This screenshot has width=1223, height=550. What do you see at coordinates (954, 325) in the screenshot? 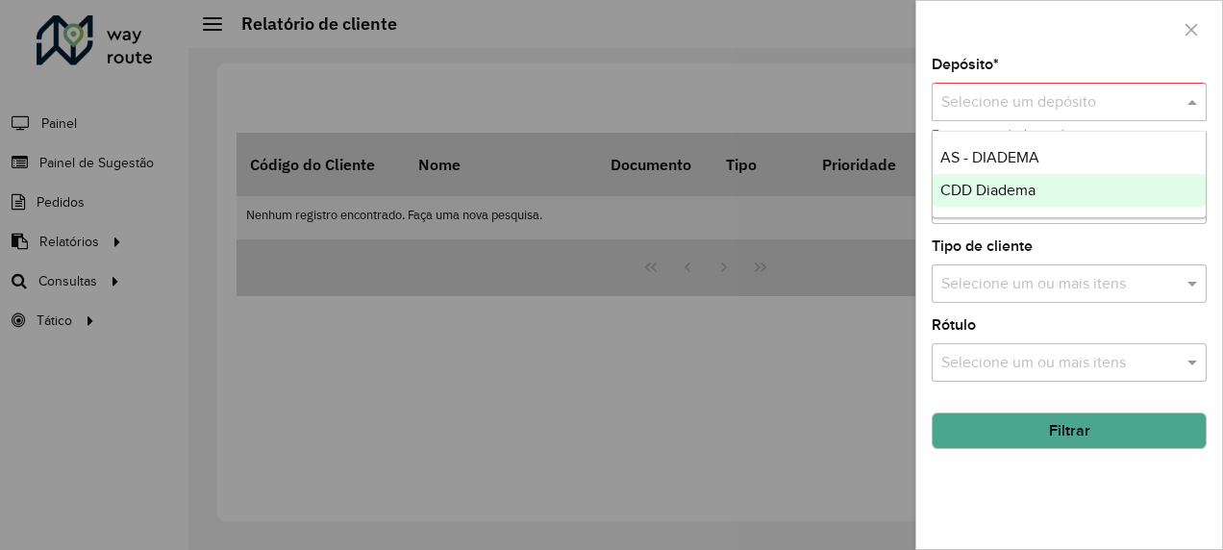
I see `label: Rótulo` at bounding box center [954, 325].